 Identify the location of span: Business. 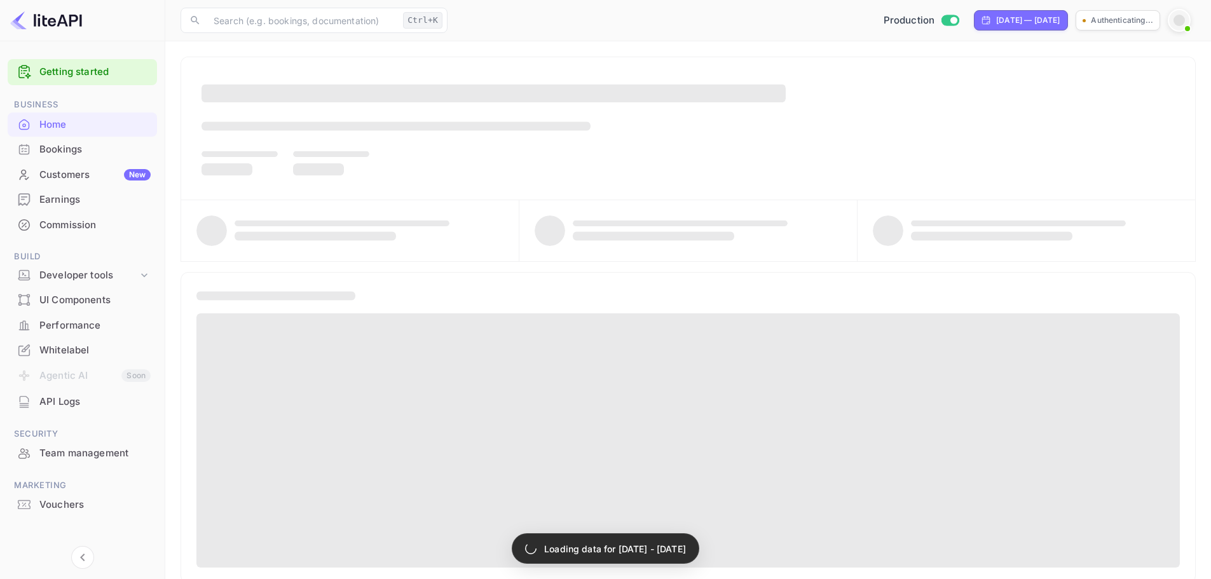
(82, 105).